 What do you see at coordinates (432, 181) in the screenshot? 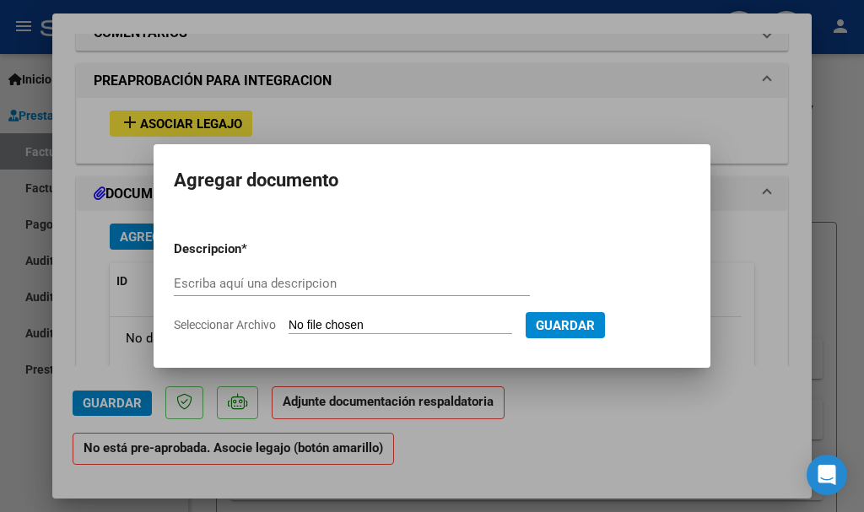
I see `h2: Agregar documento` at bounding box center [432, 181].